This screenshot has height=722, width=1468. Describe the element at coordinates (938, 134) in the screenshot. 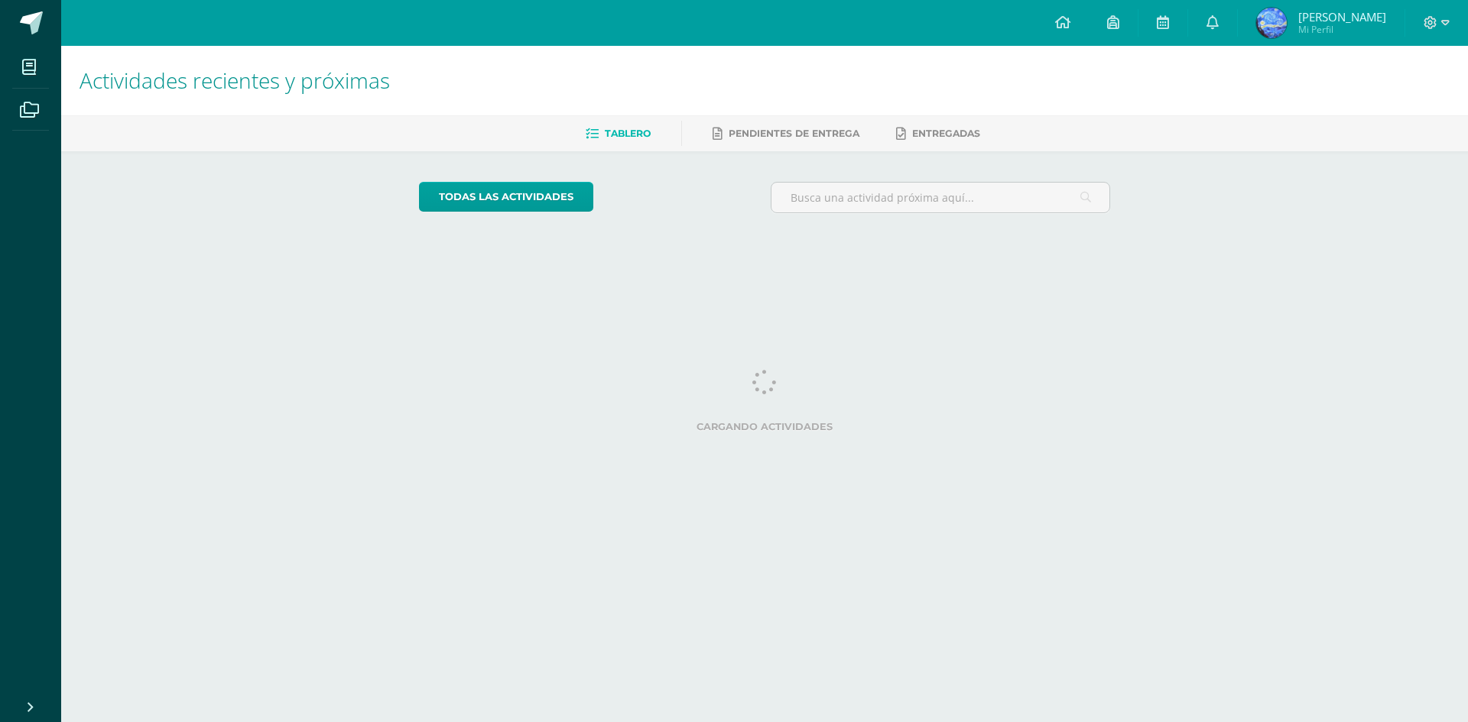

I see `a: Entregadas` at that location.